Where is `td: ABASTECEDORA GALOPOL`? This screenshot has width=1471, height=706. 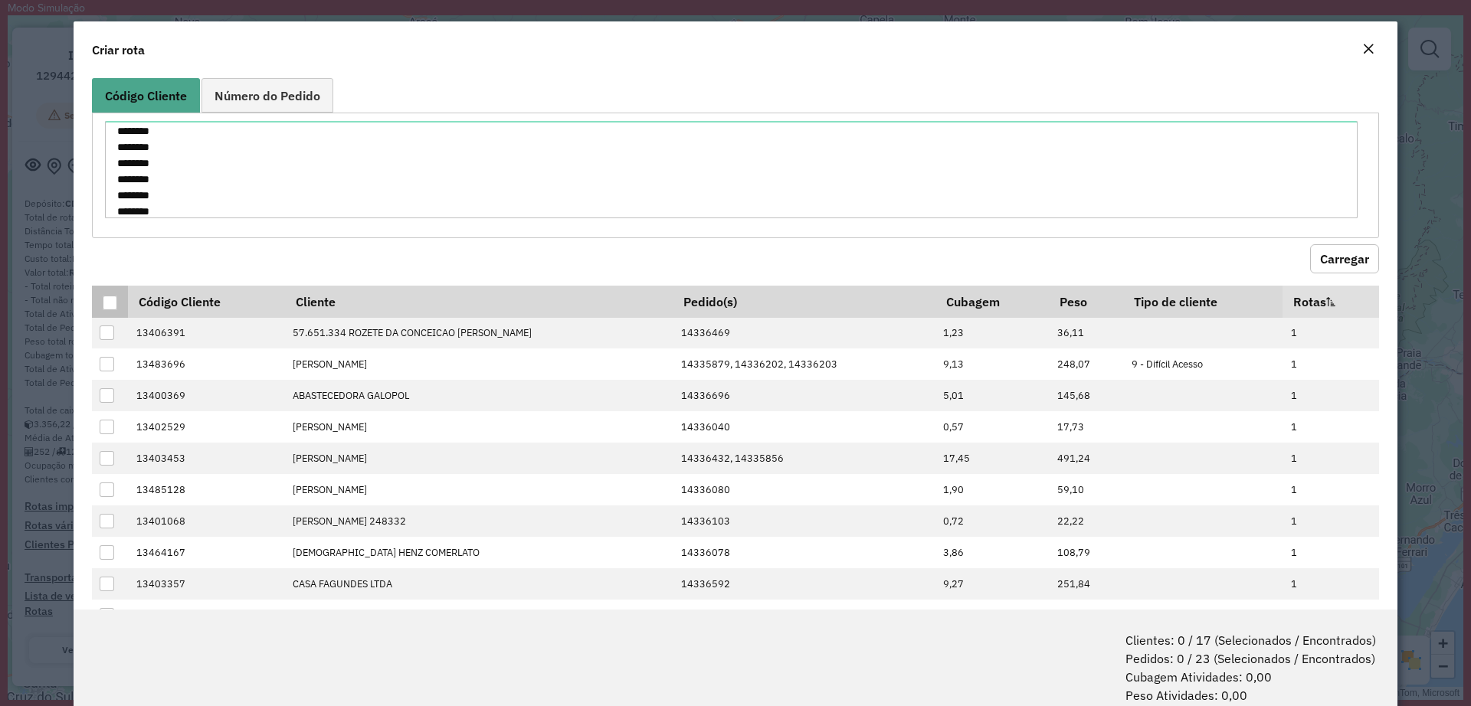
td: ABASTECEDORA GALOPOL is located at coordinates (479, 395).